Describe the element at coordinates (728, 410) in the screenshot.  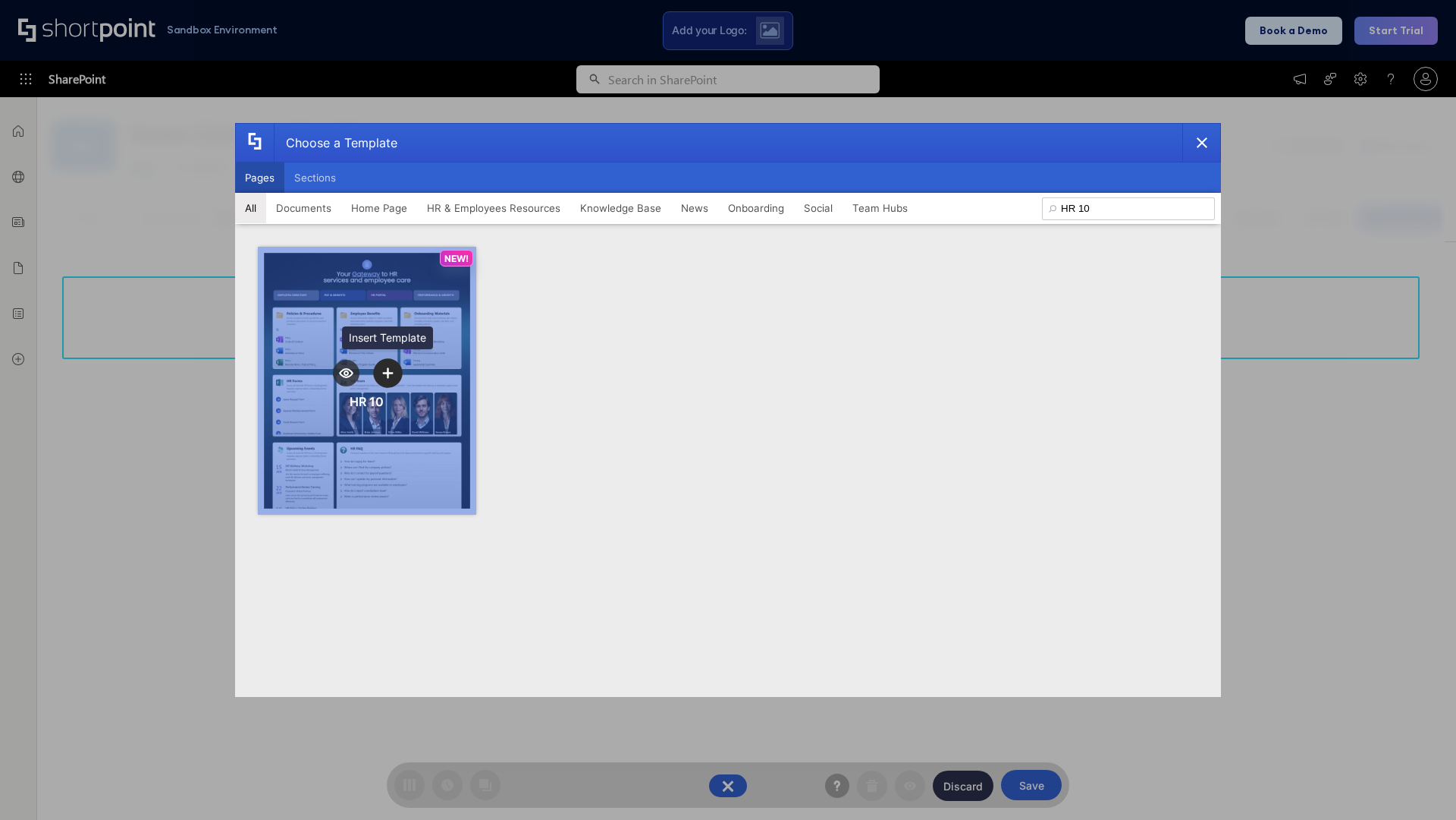
I see `div: template selector` at that location.